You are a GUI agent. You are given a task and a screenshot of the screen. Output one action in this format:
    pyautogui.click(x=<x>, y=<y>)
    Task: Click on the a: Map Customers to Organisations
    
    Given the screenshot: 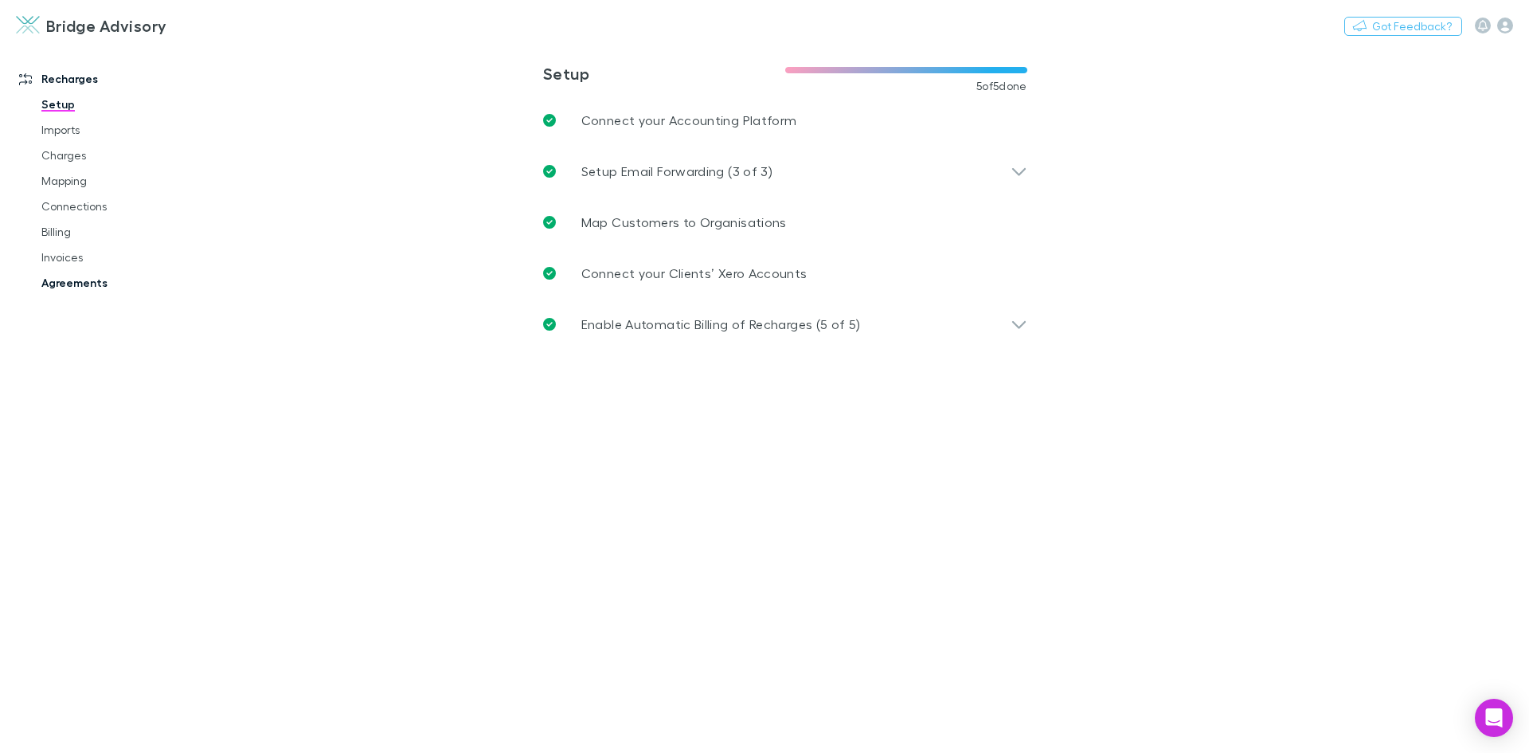 What is the action you would take?
    pyautogui.click(x=785, y=222)
    